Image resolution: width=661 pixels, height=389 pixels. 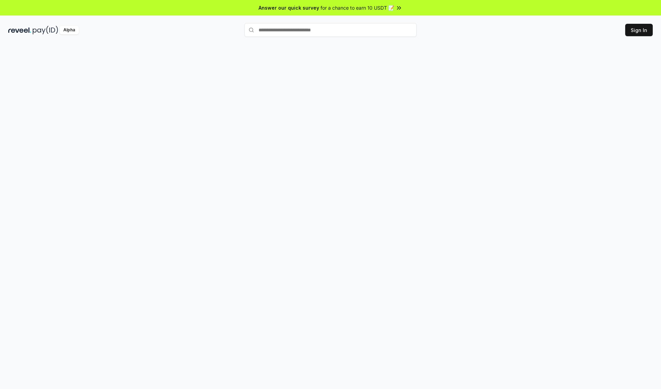 What do you see at coordinates (639, 30) in the screenshot?
I see `button: Sign In` at bounding box center [639, 30].